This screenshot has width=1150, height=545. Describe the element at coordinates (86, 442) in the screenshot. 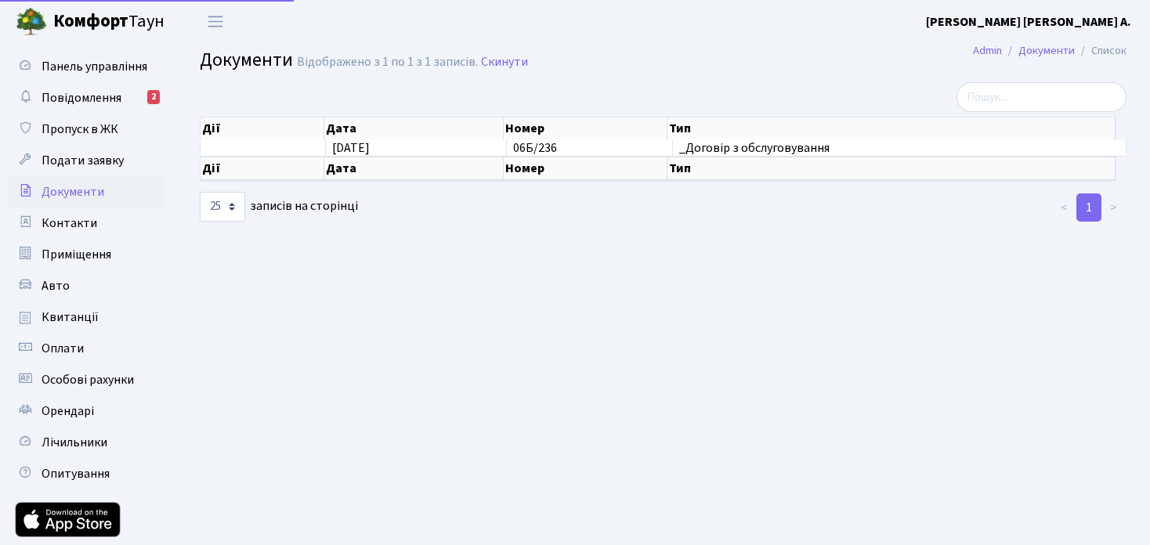

I see `a: Лічильники` at that location.